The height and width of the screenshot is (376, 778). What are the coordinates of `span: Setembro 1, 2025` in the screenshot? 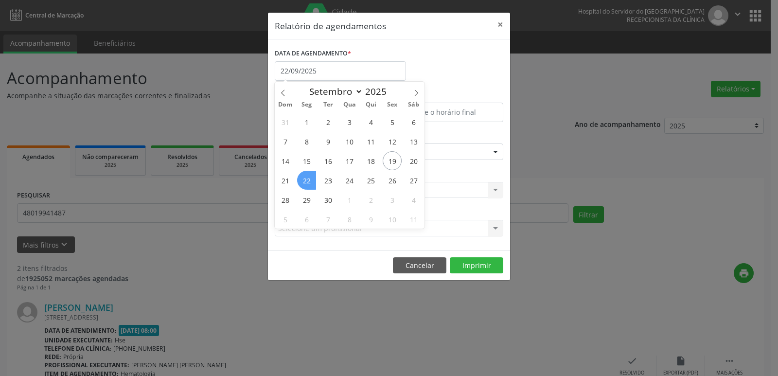 It's located at (306, 122).